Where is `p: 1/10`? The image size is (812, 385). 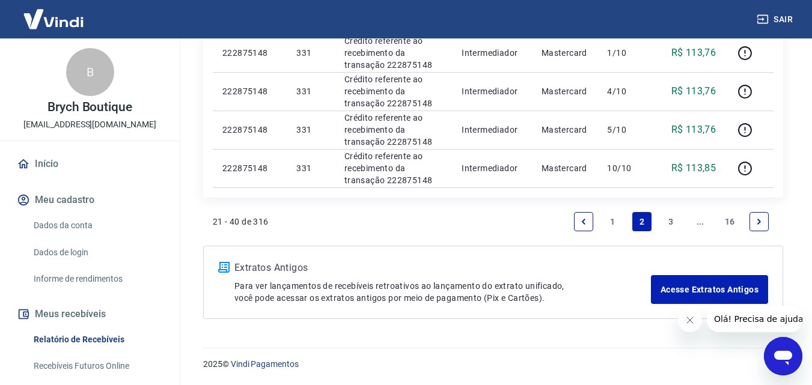 p: 1/10 is located at coordinates (624, 53).